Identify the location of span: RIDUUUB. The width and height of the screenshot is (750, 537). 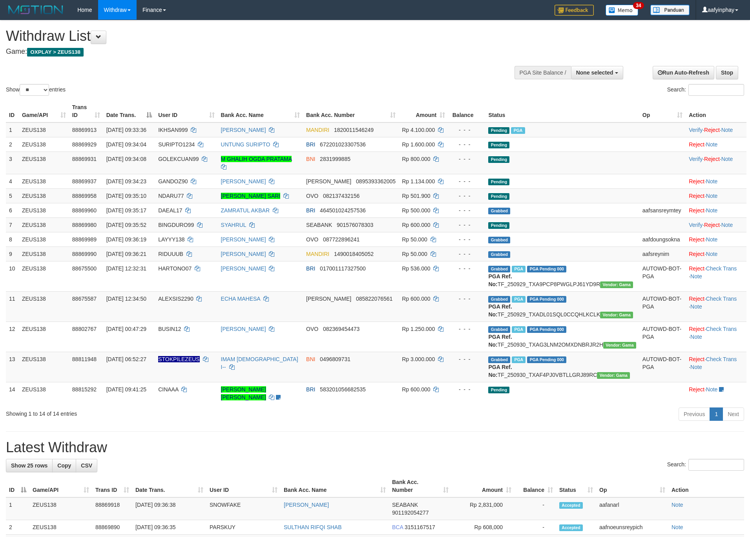
(171, 254).